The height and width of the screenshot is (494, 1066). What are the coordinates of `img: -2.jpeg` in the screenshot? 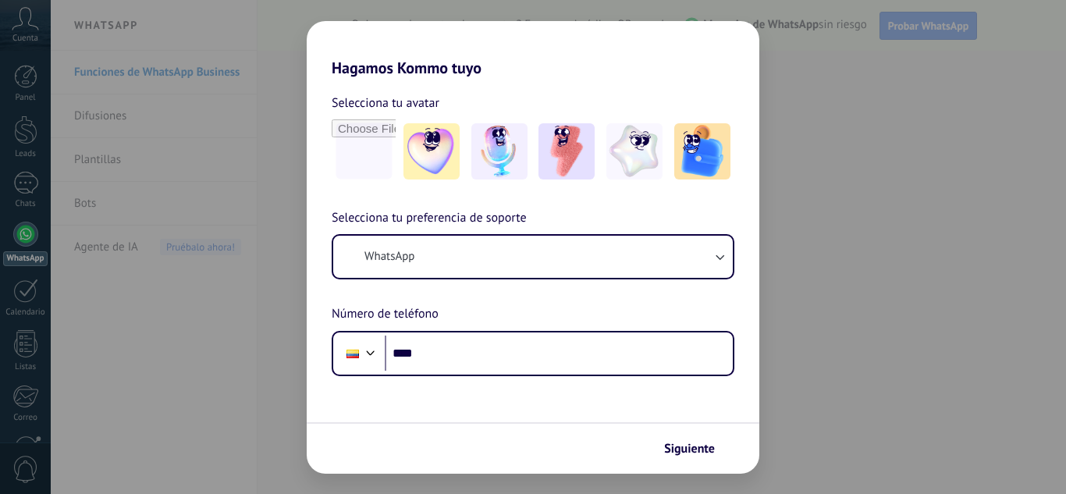 It's located at (499, 151).